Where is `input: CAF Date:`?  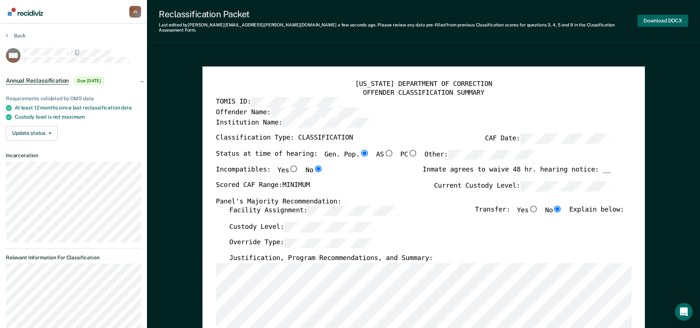 input: CAF Date: is located at coordinates (565, 139).